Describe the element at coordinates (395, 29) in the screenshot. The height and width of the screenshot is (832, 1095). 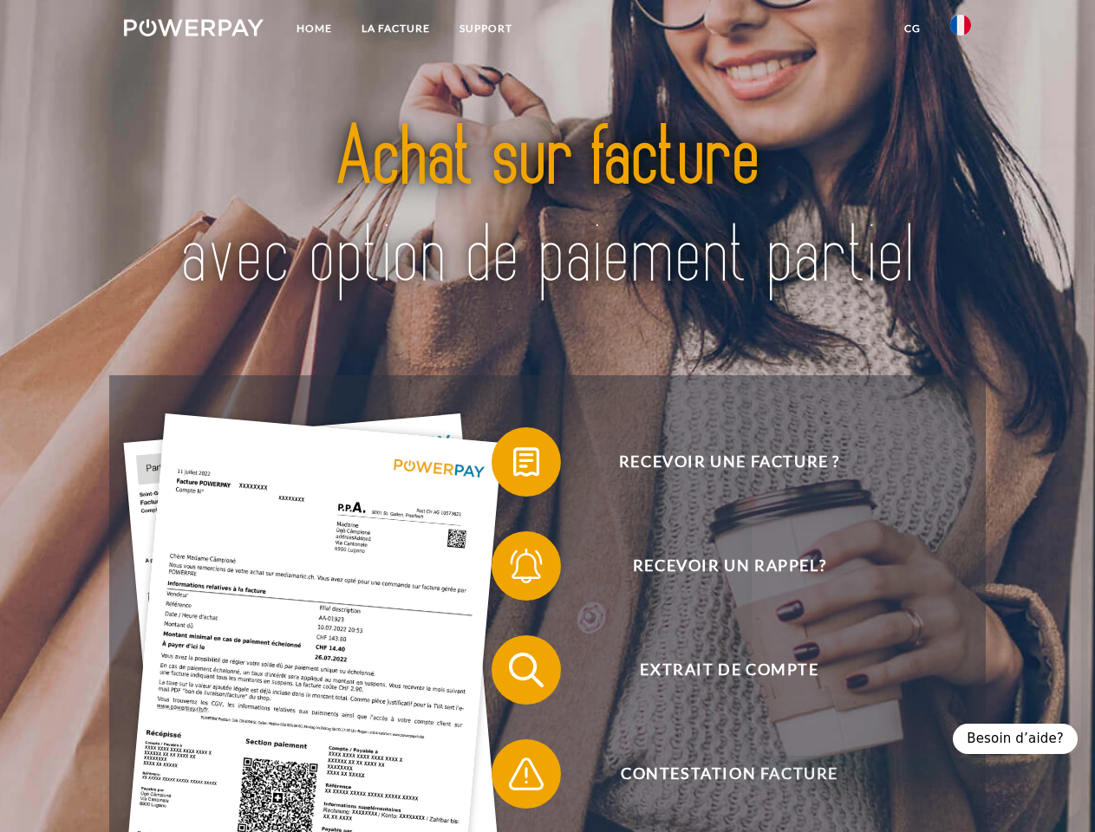
I see `a: LA FACTURE` at that location.